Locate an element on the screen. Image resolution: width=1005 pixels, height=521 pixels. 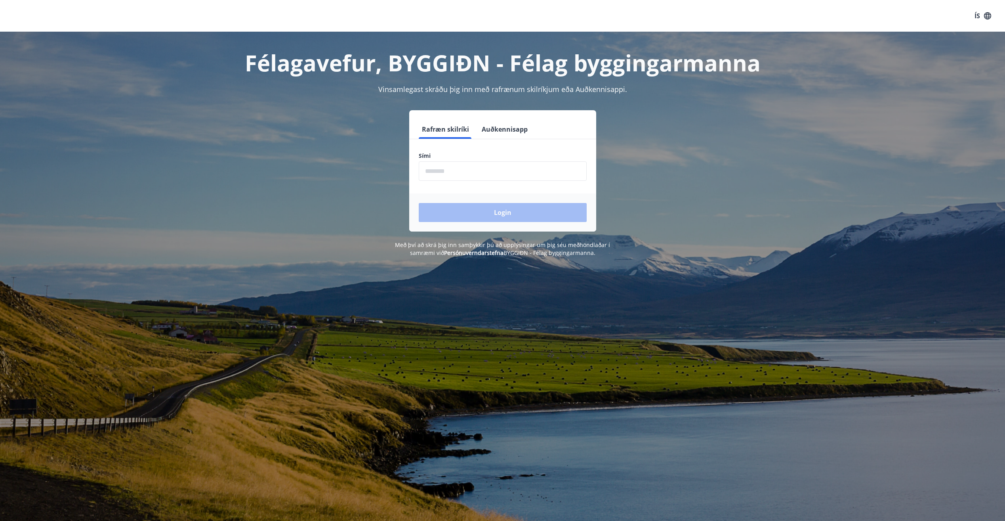
span: Með því að skrá þig inn samþykkir þú að upplýsingar um þig séu meðhöndlaðar í samræmi við BYGGIÐN... is located at coordinates (502, 248).